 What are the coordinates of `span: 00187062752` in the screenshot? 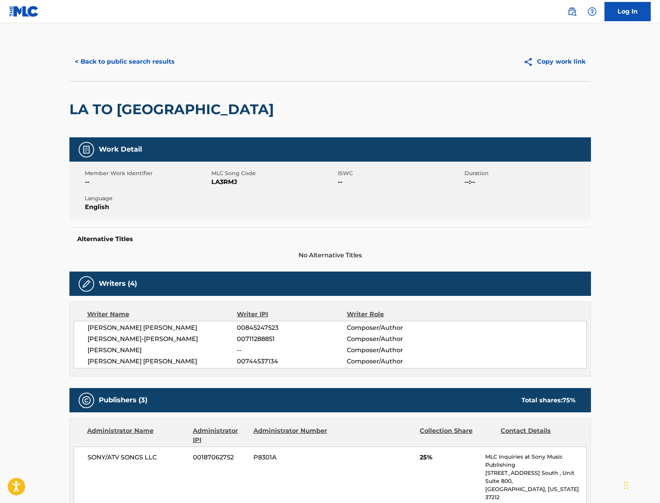 It's located at (220, 458).